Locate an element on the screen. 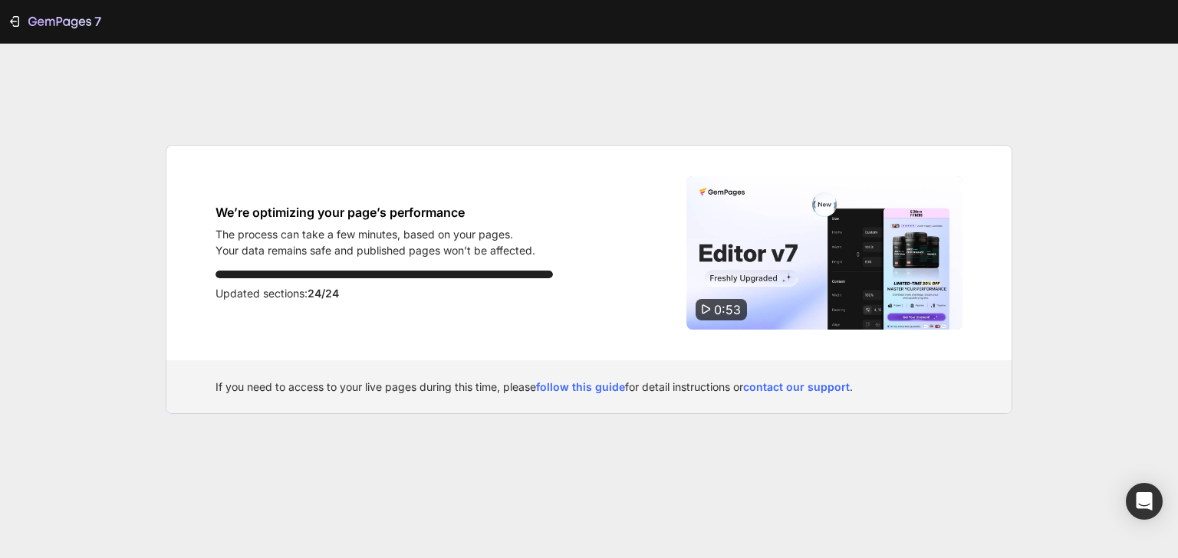 Image resolution: width=1178 pixels, height=558 pixels. p: Updated sections: is located at coordinates (384, 294).